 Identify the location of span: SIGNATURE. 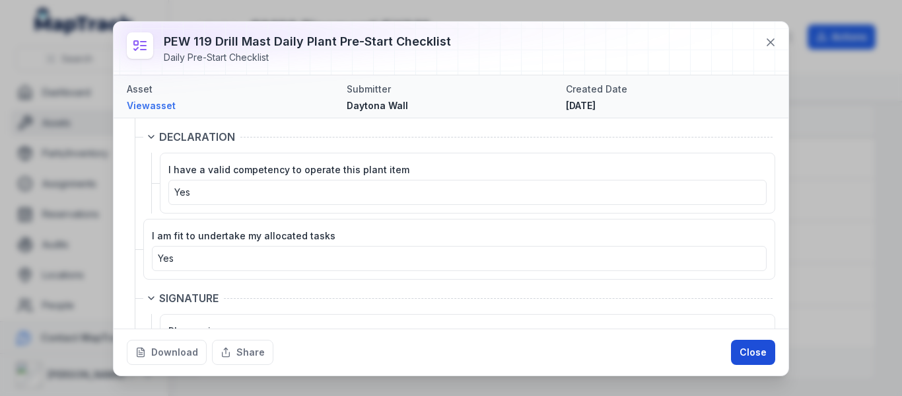
(189, 298).